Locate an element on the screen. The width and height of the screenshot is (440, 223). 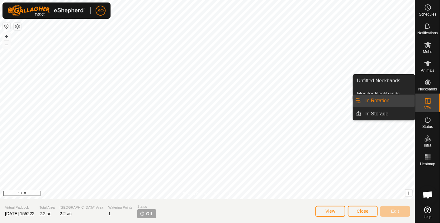
div: Open chat is located at coordinates (428, 195).